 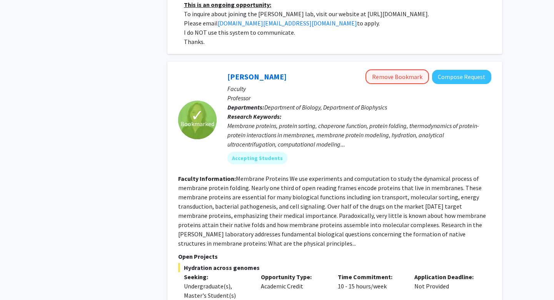 I want to click on b: Research Keywords:, so click(x=254, y=116).